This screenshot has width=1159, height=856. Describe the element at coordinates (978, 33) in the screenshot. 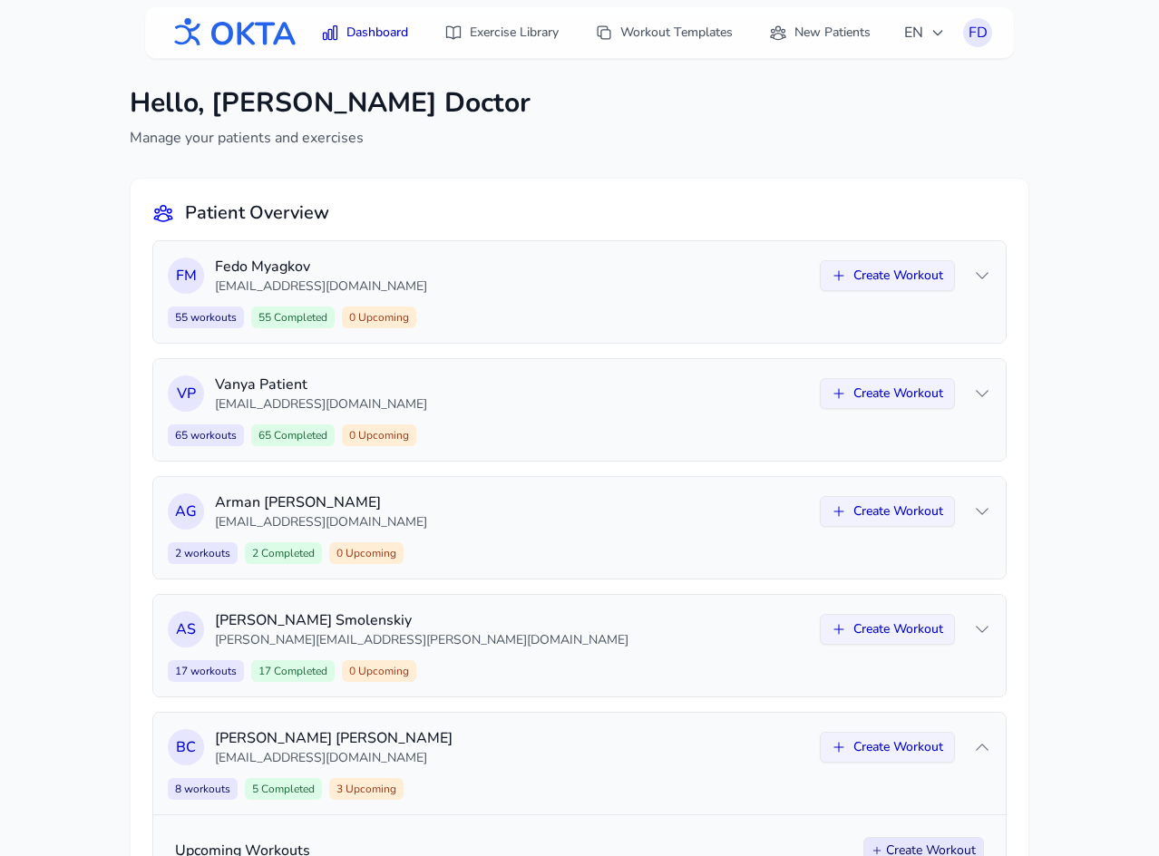

I see `button: FD` at that location.